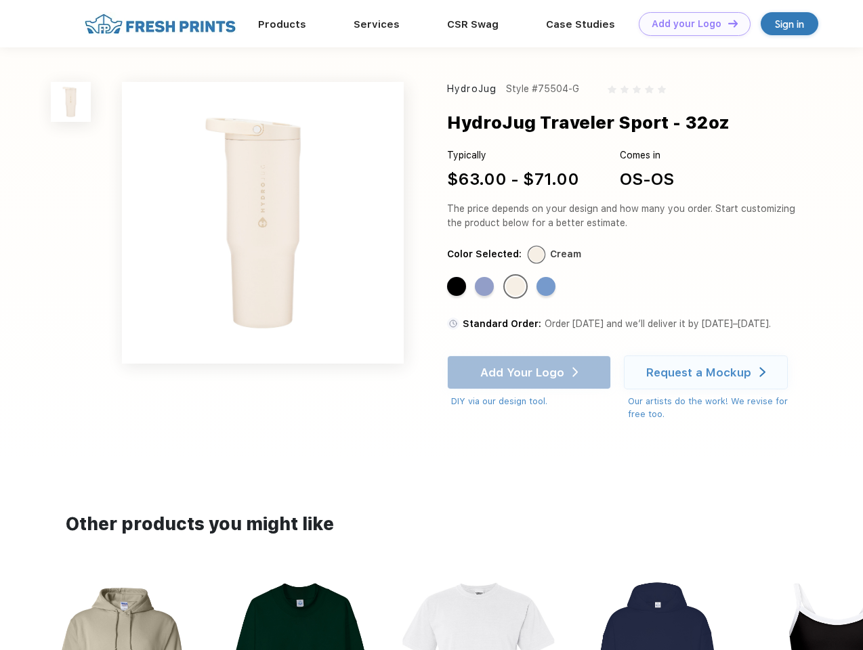 This screenshot has height=650, width=863. What do you see at coordinates (453, 324) in the screenshot?
I see `img: standard order` at bounding box center [453, 324].